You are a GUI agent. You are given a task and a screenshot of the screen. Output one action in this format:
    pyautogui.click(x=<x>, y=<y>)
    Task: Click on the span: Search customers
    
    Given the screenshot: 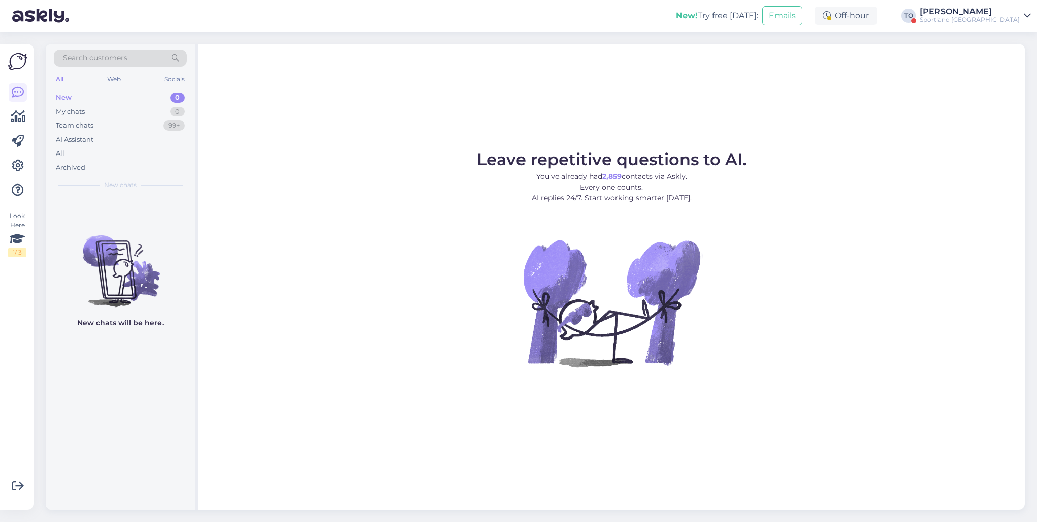 What is the action you would take?
    pyautogui.click(x=95, y=58)
    